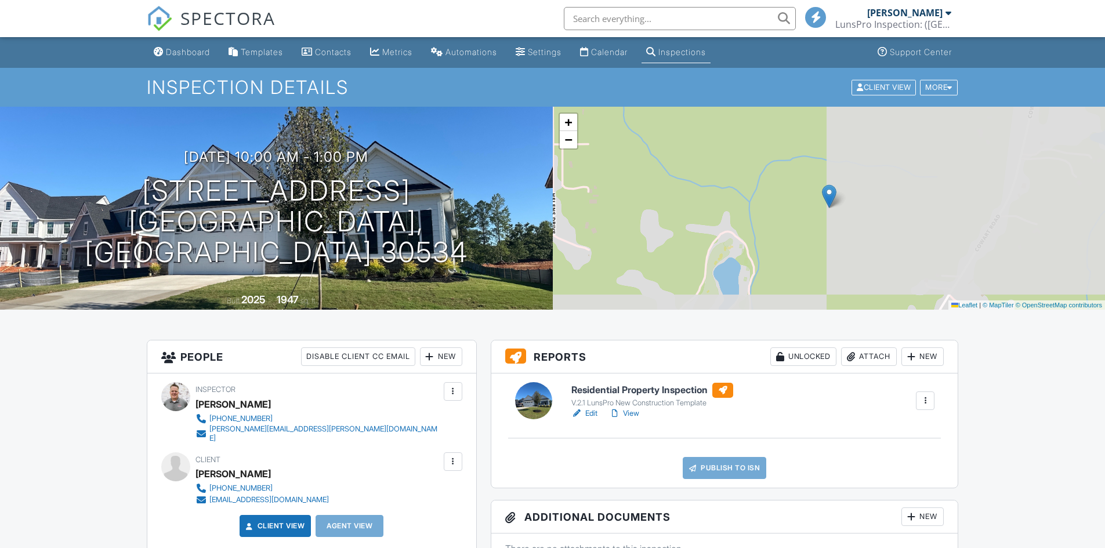 The image size is (1105, 548). I want to click on a: Zoom in, so click(569, 122).